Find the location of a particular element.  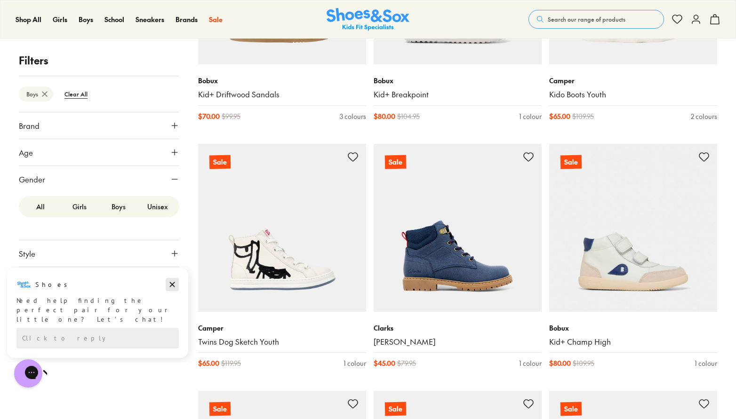

div: Reply to the campaigns is located at coordinates (97, 72).